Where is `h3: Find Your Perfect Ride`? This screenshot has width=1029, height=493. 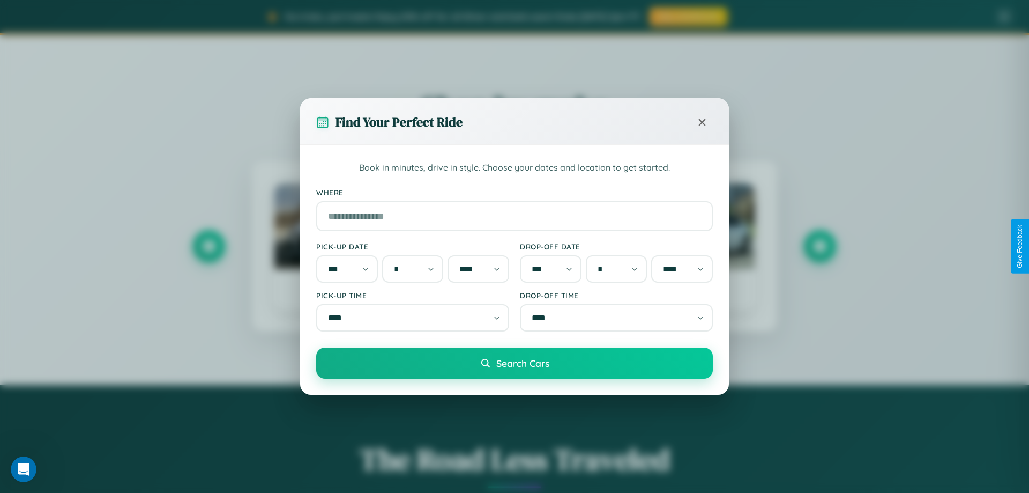 h3: Find Your Perfect Ride is located at coordinates (399, 122).